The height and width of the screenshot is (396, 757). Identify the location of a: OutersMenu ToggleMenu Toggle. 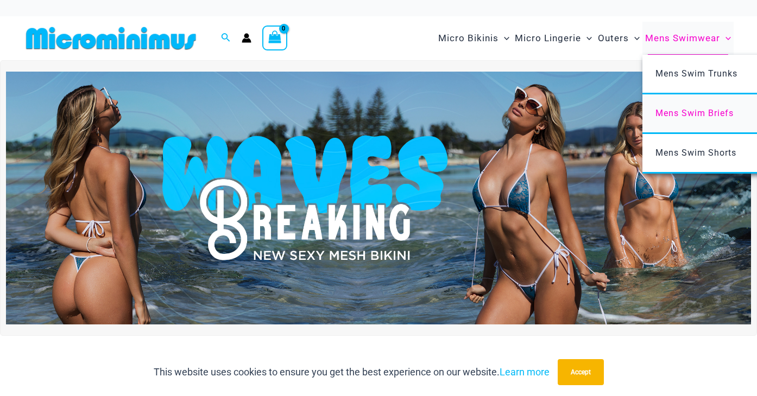
(618, 38).